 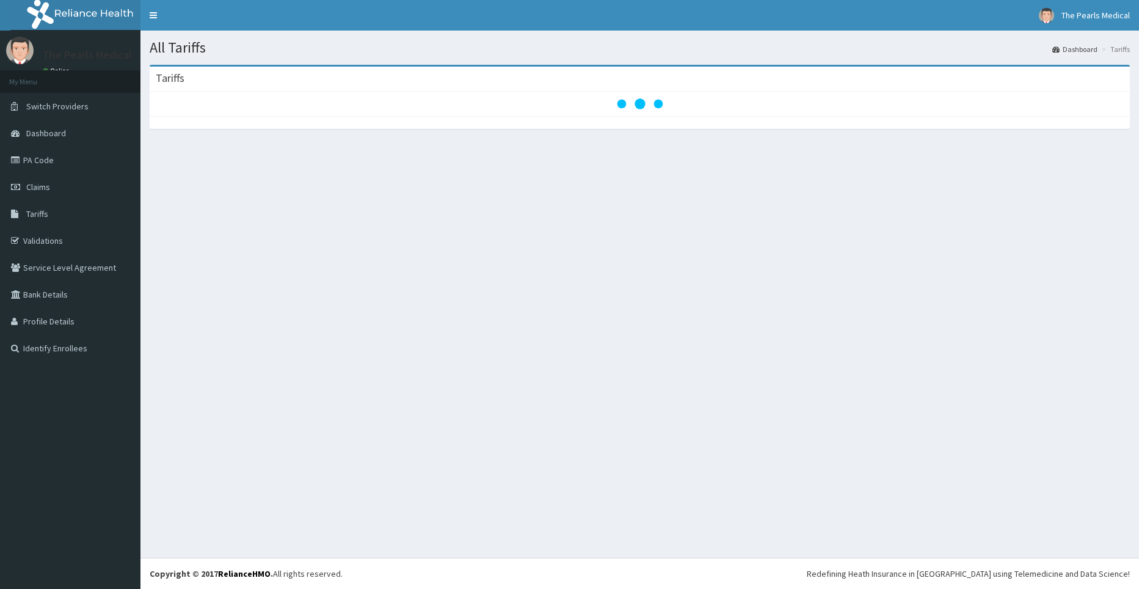 What do you see at coordinates (640, 48) in the screenshot?
I see `h1: All Tariffs` at bounding box center [640, 48].